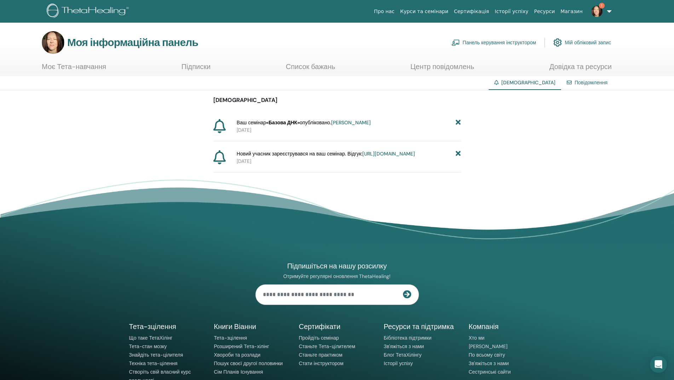  I want to click on font: Знайдіть тета-цілителя, so click(156, 355).